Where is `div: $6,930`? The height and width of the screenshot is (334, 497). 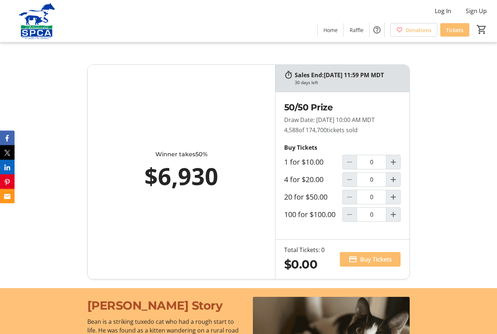 div: $6,930 is located at coordinates (181, 176).